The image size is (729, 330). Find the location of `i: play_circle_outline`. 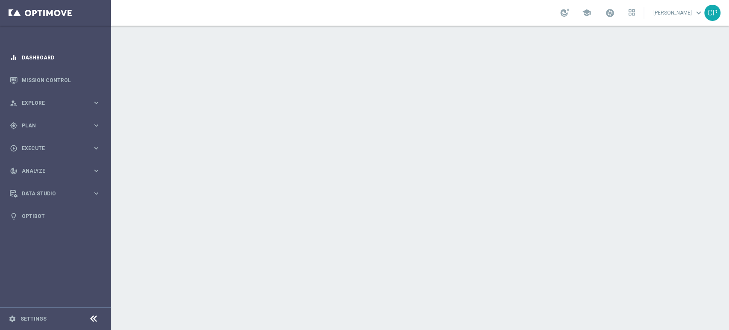

i: play_circle_outline is located at coordinates (14, 148).